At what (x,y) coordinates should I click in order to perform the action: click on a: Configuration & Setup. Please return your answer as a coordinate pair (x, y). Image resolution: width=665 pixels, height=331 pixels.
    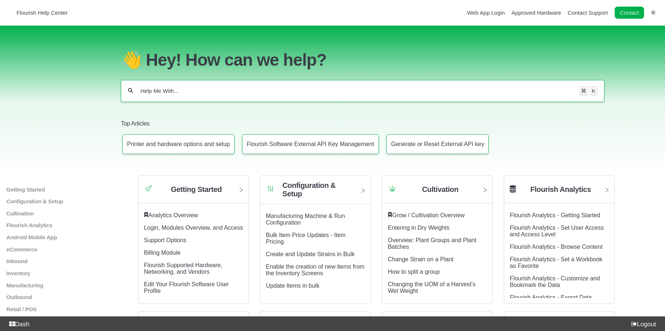
    Looking at the image, I should click on (60, 201).